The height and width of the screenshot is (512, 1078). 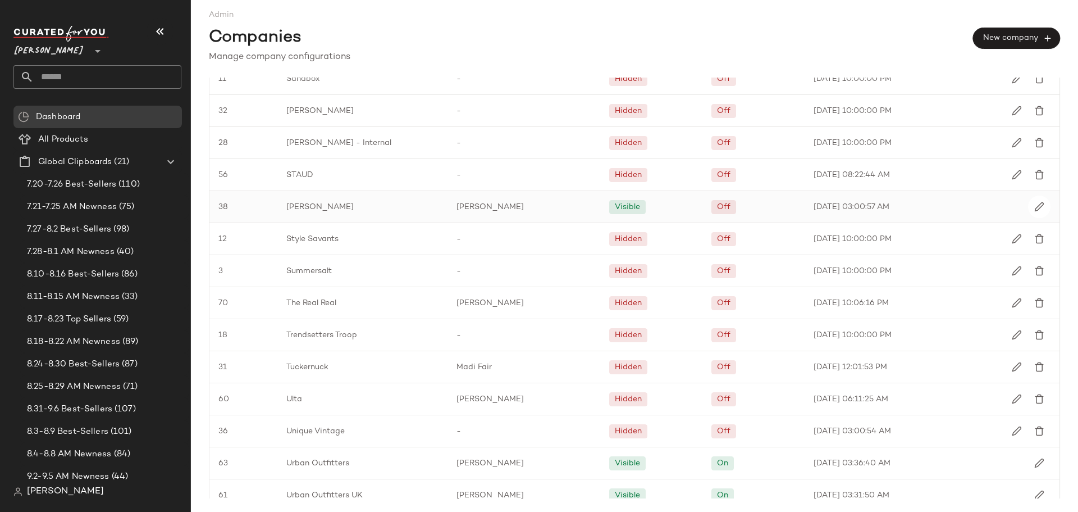 I want to click on span: (71), so click(x=129, y=386).